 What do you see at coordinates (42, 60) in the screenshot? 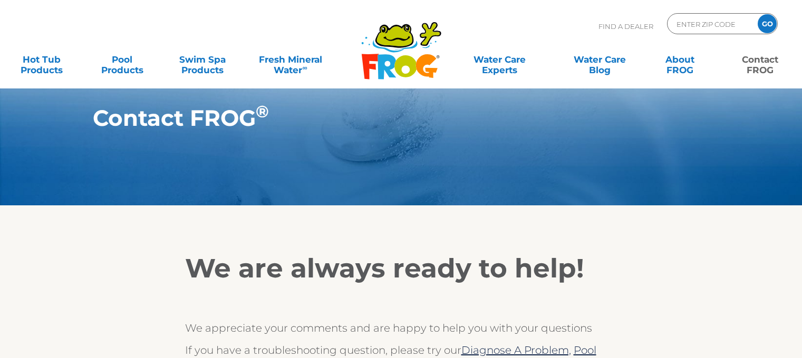
I see `a: Hot TubProducts` at bounding box center [42, 60].